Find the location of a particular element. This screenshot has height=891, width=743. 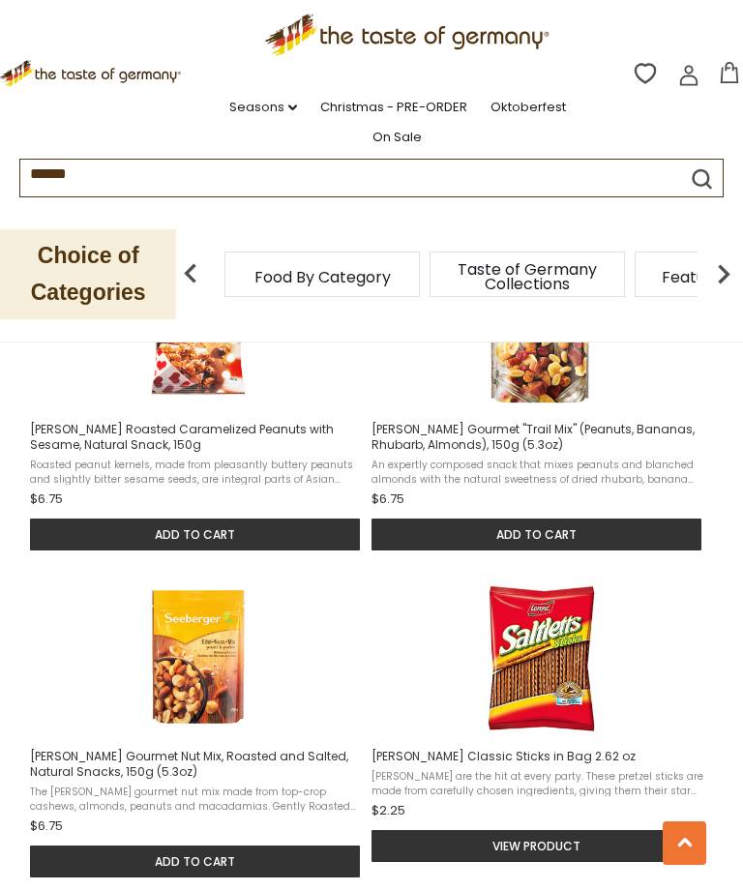

span: $2.25 is located at coordinates (388, 811).